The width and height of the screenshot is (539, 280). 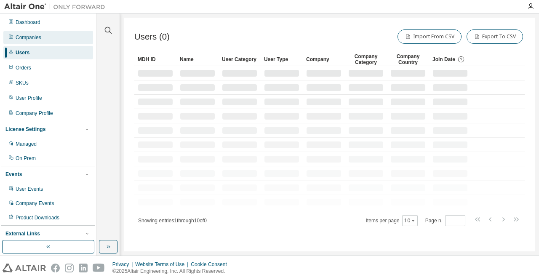 I want to click on div: Managed, so click(x=26, y=144).